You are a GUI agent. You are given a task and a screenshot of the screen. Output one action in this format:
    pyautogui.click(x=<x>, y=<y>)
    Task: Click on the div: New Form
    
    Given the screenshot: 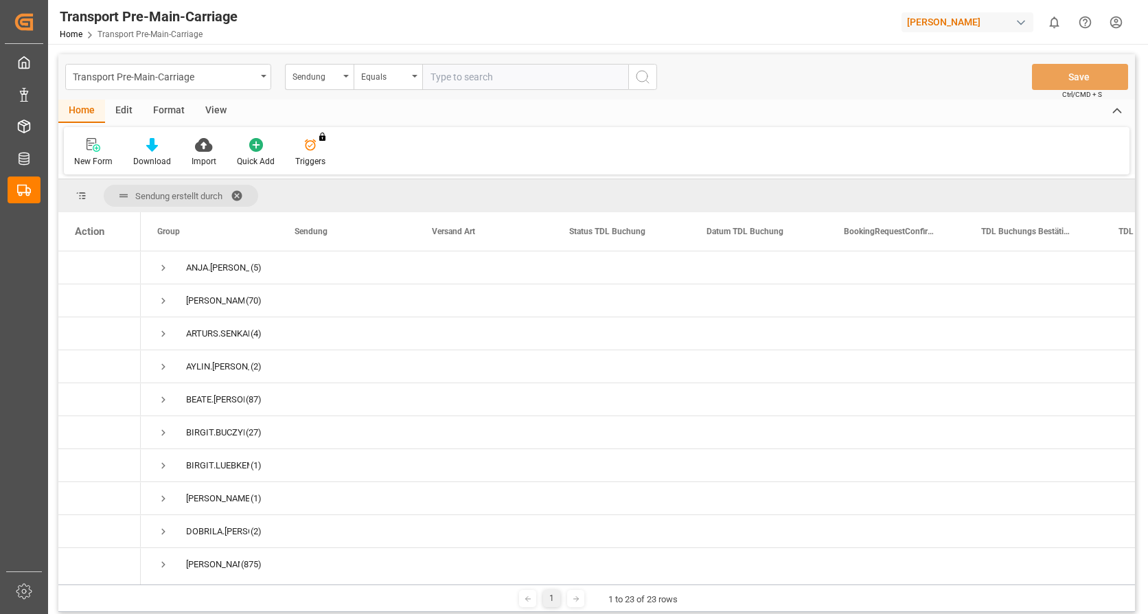 What is the action you would take?
    pyautogui.click(x=93, y=161)
    